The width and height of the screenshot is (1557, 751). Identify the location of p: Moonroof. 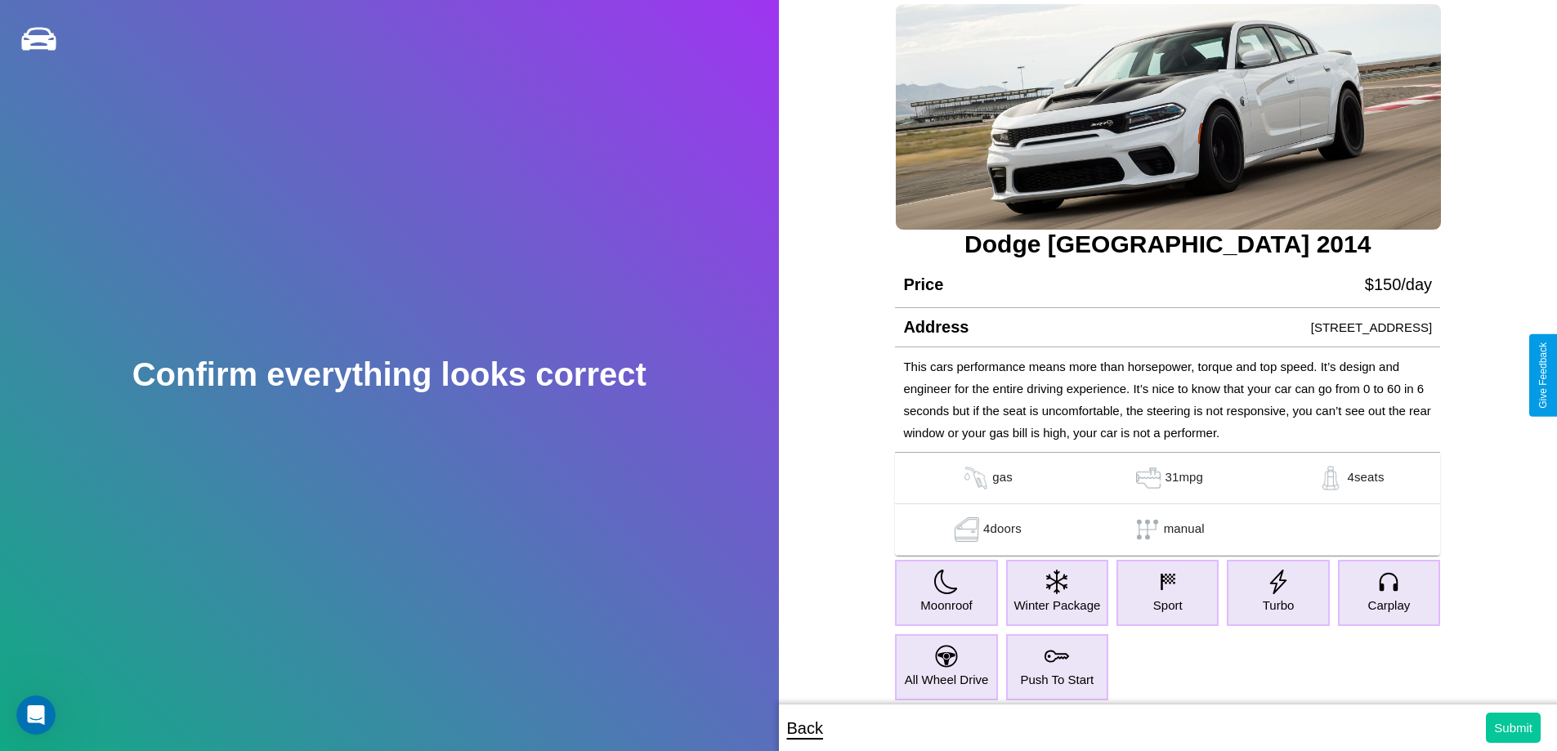
(946, 605).